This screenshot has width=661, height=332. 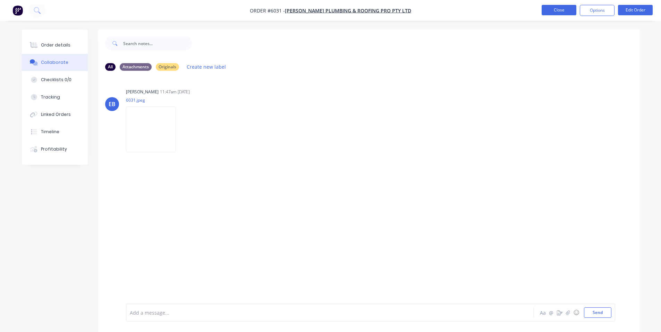 What do you see at coordinates (56, 115) in the screenshot?
I see `div: Linked Orders` at bounding box center [56, 115].